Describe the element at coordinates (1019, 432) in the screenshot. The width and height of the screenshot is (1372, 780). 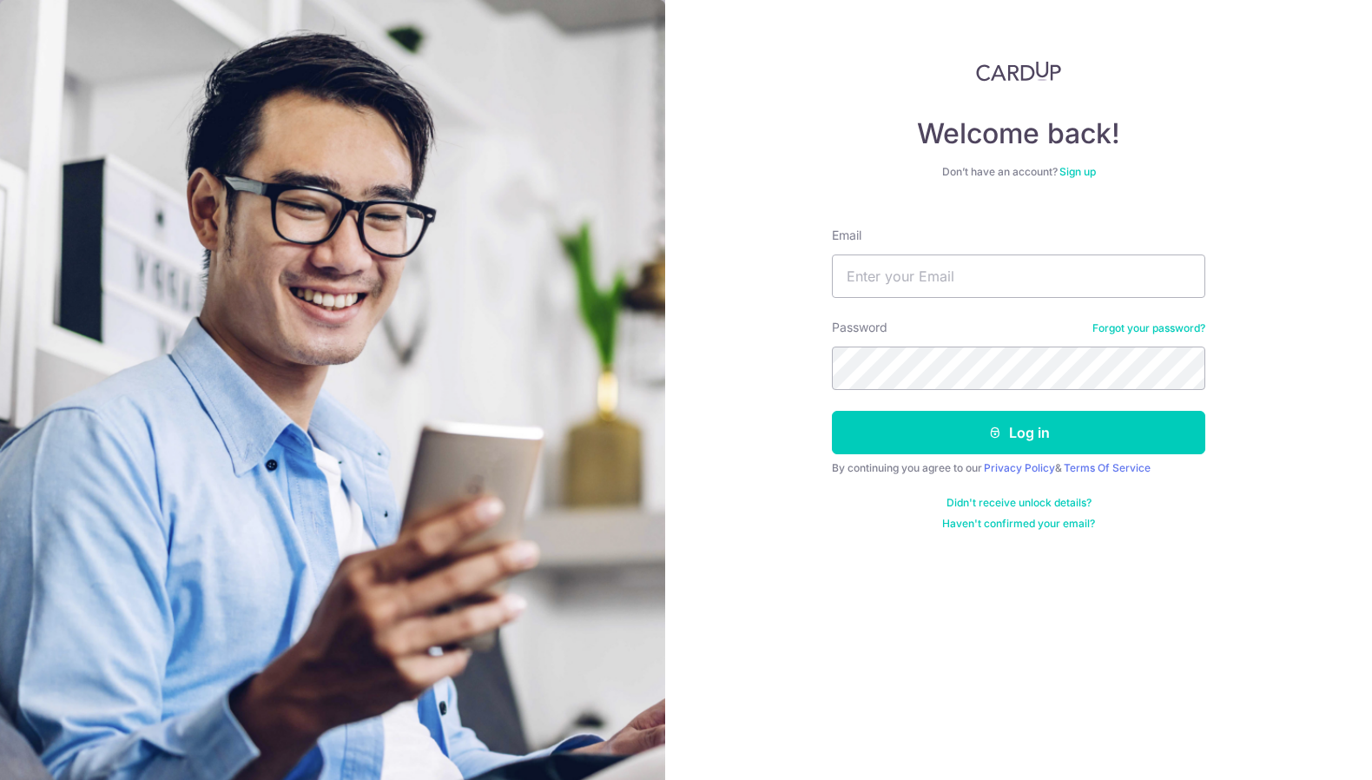
I see `button: Log in` at that location.